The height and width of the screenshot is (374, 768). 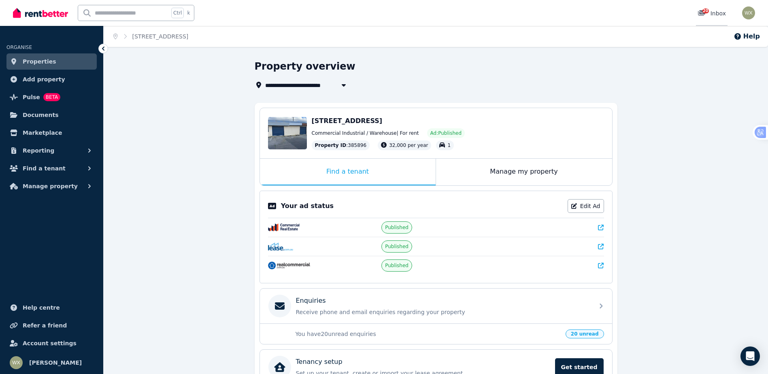 I want to click on span: Documents, so click(x=41, y=115).